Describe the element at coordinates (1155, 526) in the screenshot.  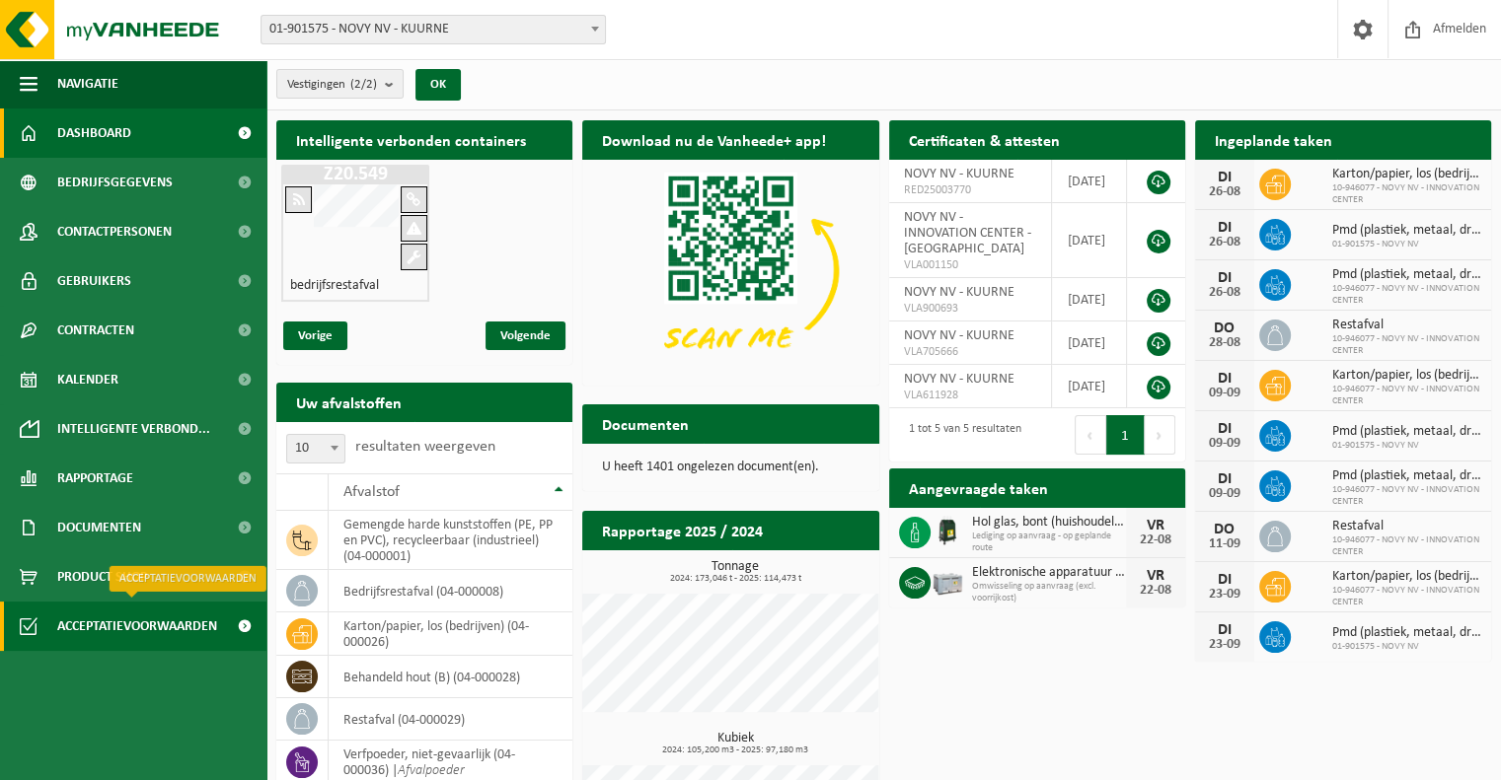
I see `div: VR` at that location.